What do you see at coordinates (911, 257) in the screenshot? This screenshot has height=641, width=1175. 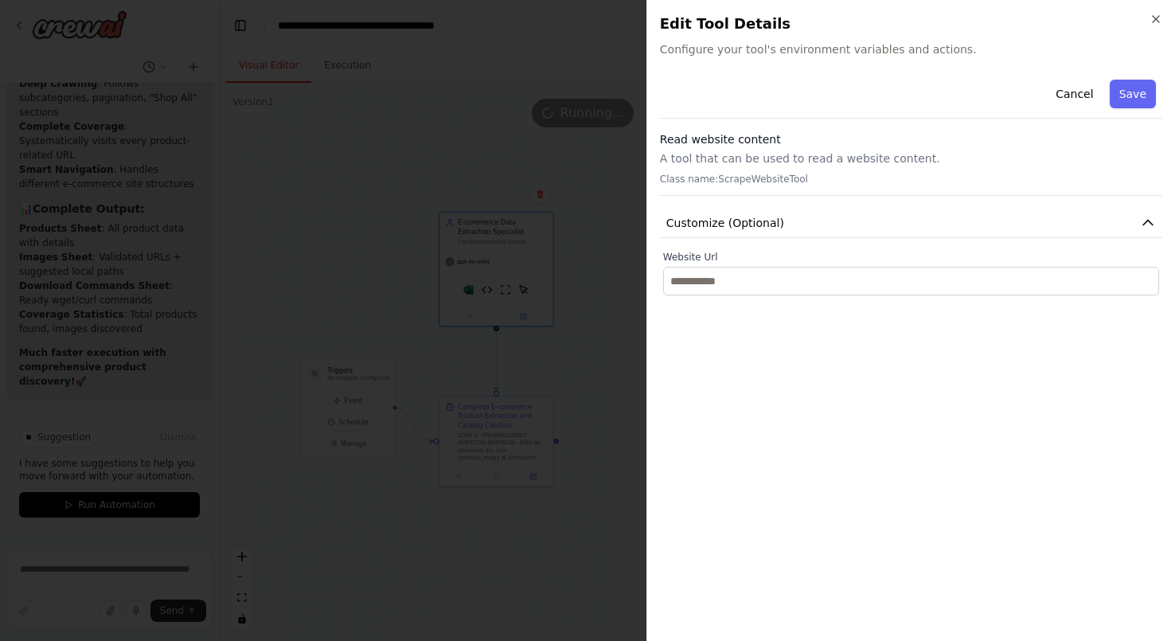 I see `label: Website Url` at bounding box center [911, 257].